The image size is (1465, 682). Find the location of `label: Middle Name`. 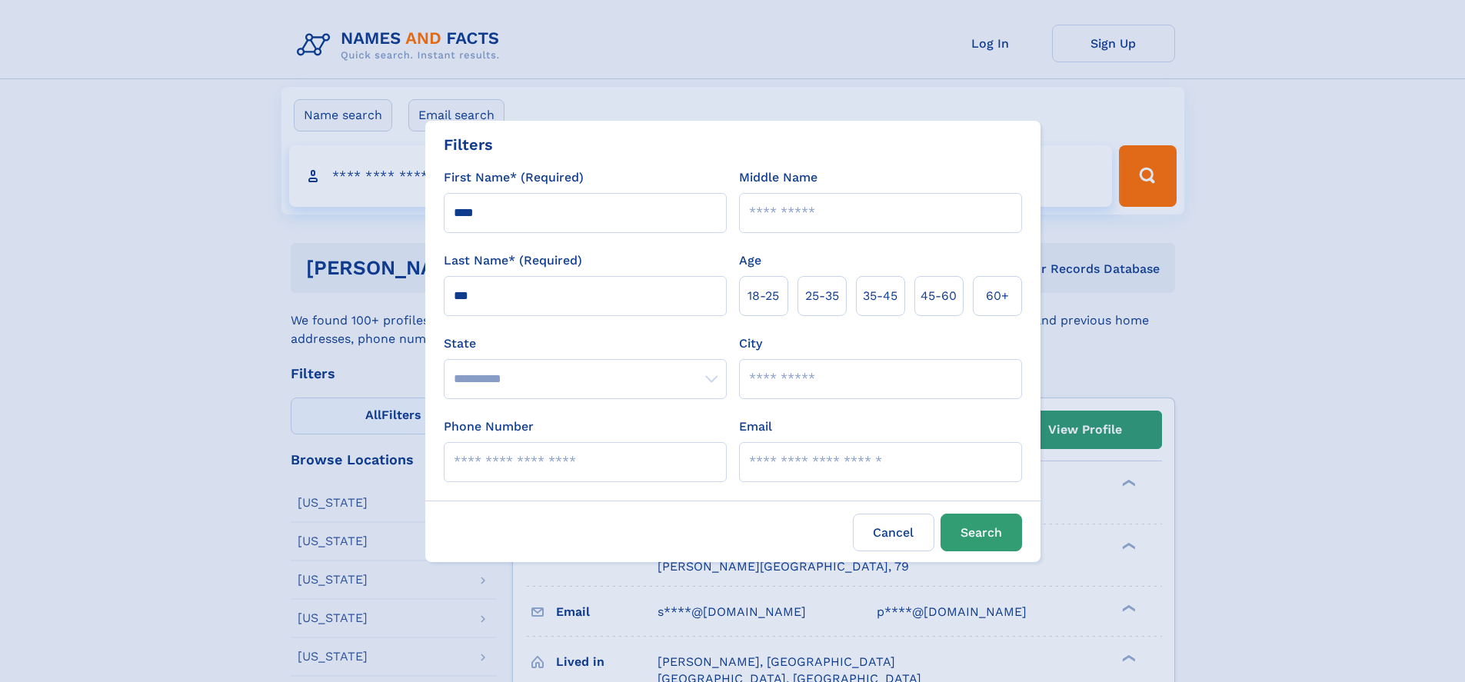

label: Middle Name is located at coordinates (778, 178).